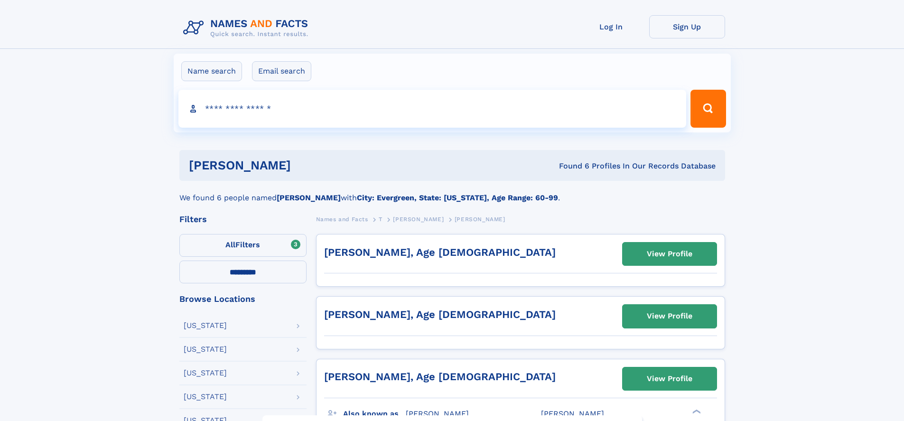  What do you see at coordinates (212, 71) in the screenshot?
I see `label: Name search` at bounding box center [212, 71].